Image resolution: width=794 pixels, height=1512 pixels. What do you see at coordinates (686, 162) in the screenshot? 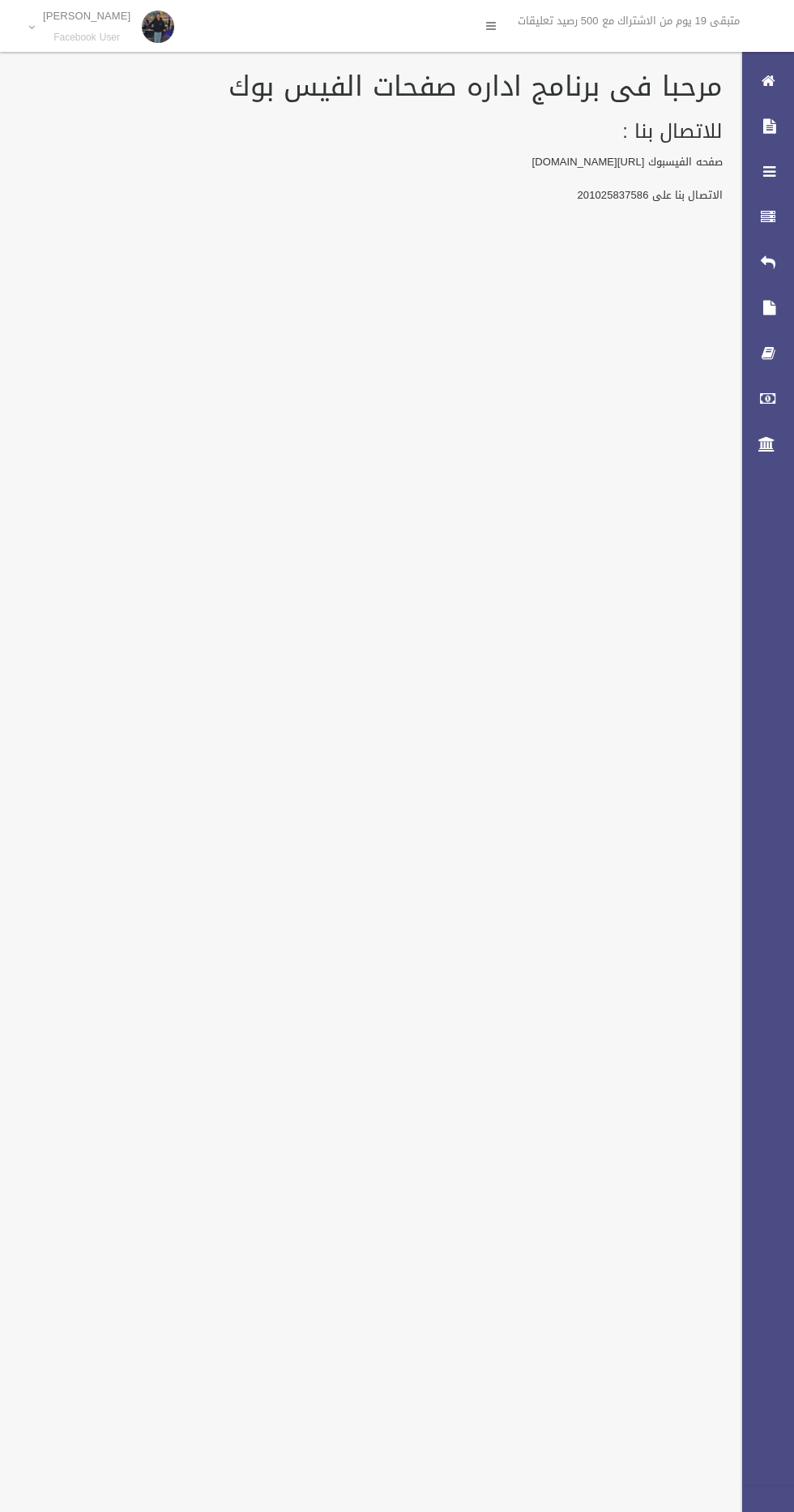
I see `label: صفحه الفيسبوك` at bounding box center [686, 162].